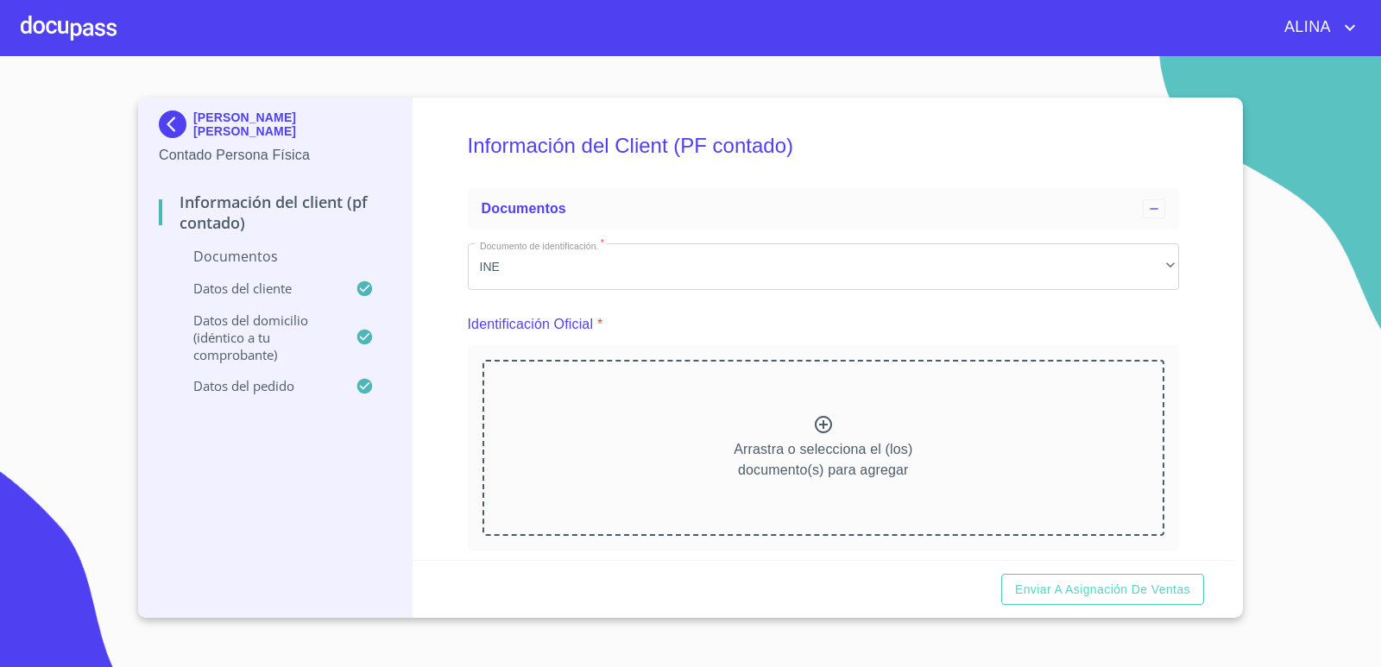 The image size is (1381, 667). What do you see at coordinates (274, 212) in the screenshot?
I see `p: Información del Client (PF contado)` at bounding box center [274, 212].